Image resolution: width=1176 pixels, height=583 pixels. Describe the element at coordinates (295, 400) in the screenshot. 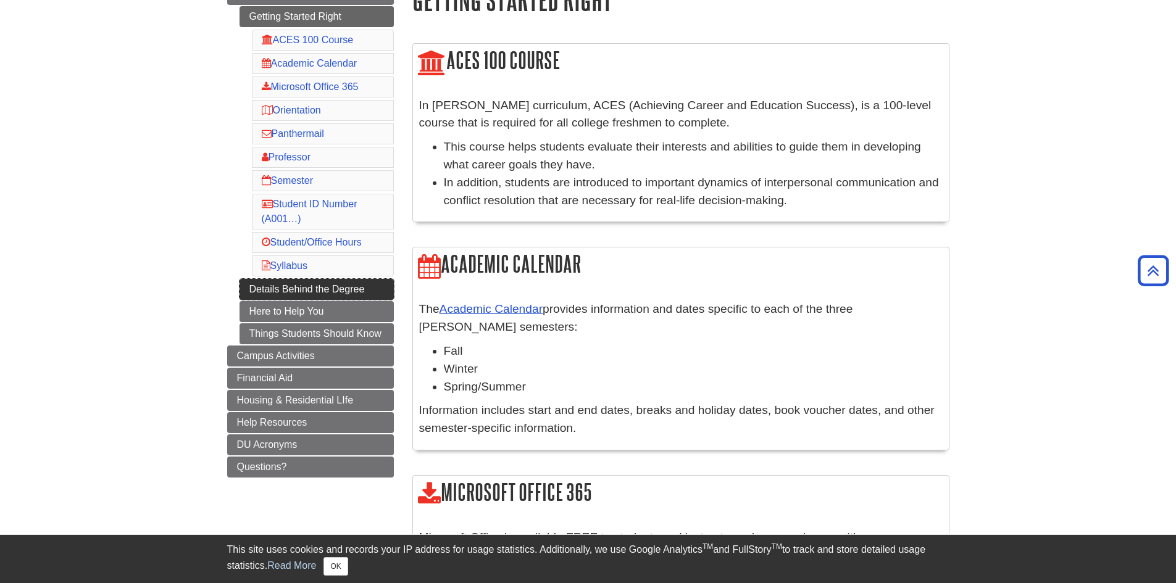

I see `span: Housing & Residential LIfe` at that location.